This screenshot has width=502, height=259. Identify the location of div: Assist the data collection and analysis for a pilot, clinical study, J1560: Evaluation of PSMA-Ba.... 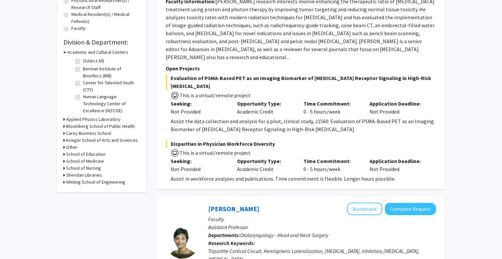
(303, 125).